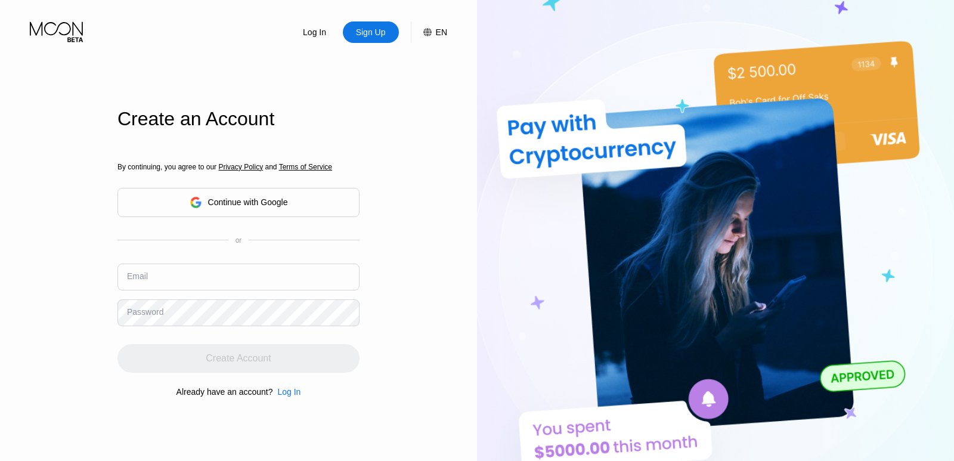  What do you see at coordinates (225, 392) in the screenshot?
I see `div: Already have an account?` at bounding box center [225, 392].